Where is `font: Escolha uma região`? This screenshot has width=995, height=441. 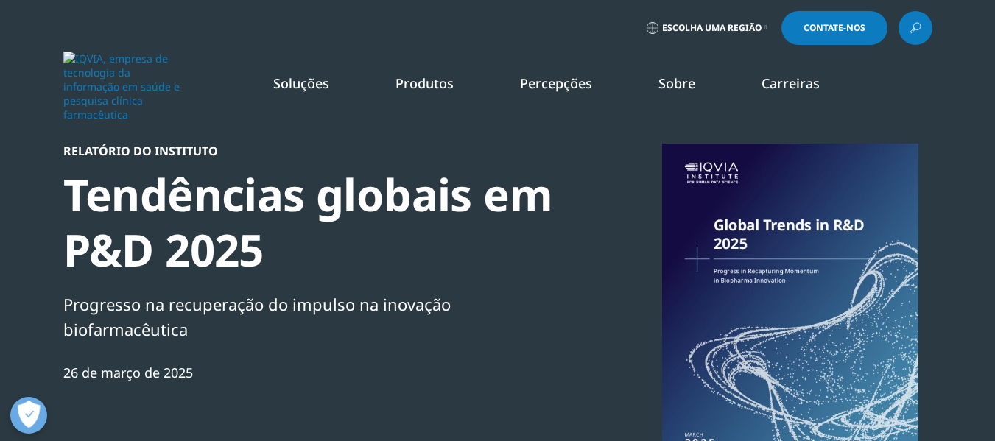
font: Escolha uma região is located at coordinates (711, 27).